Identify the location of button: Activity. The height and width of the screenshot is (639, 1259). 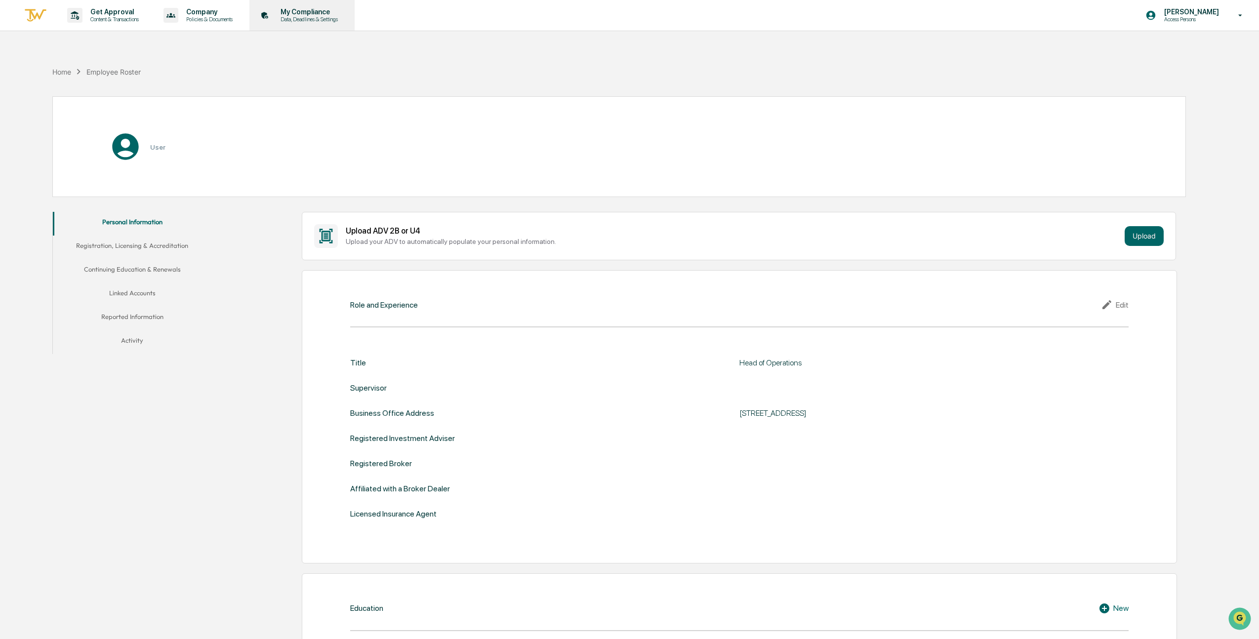
(132, 342).